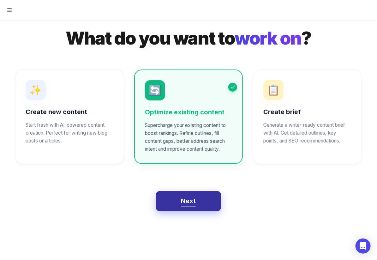  I want to click on span: work on, so click(268, 38).